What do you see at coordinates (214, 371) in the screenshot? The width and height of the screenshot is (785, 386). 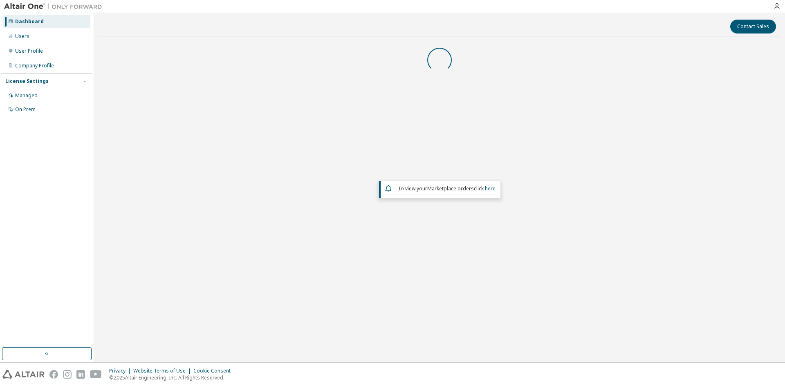 I see `div: Cookie Consent` at bounding box center [214, 371].